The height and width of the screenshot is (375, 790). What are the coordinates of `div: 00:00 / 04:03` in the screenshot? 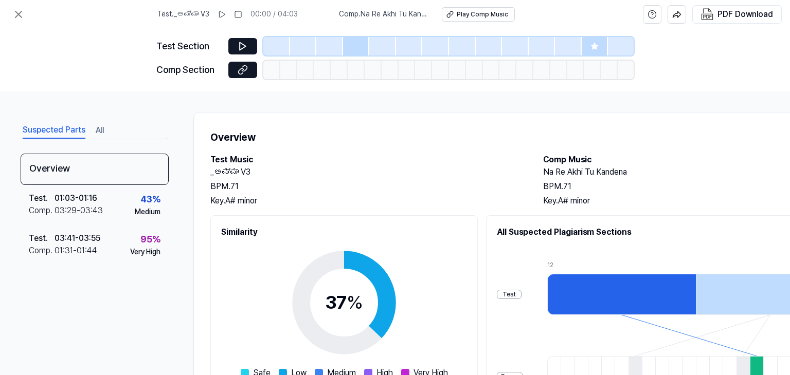 It's located at (274, 14).